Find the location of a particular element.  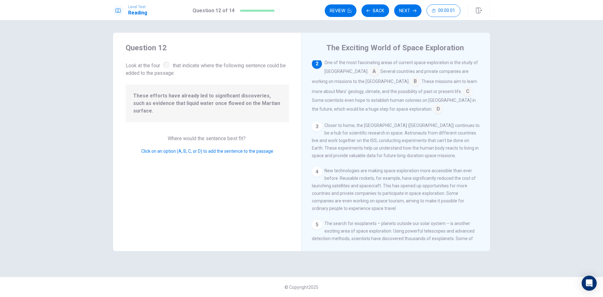

div: 3 is located at coordinates (317, 127).